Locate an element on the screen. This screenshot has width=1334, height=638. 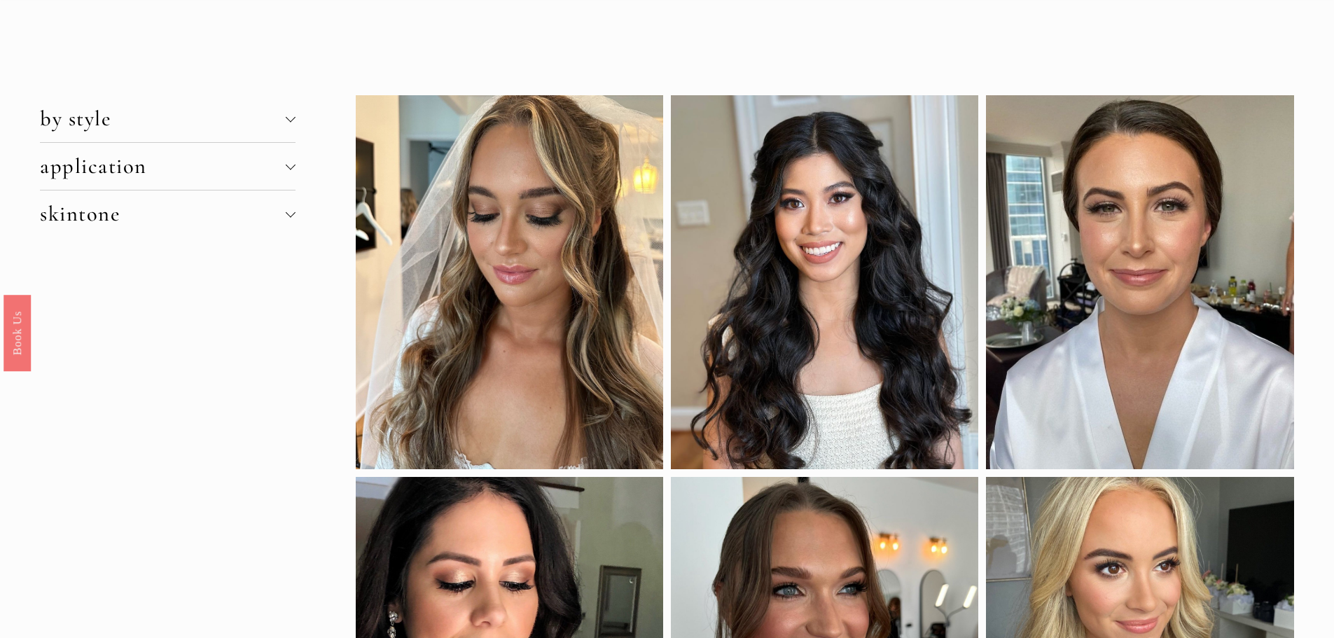
span: skintone is located at coordinates (163, 214).